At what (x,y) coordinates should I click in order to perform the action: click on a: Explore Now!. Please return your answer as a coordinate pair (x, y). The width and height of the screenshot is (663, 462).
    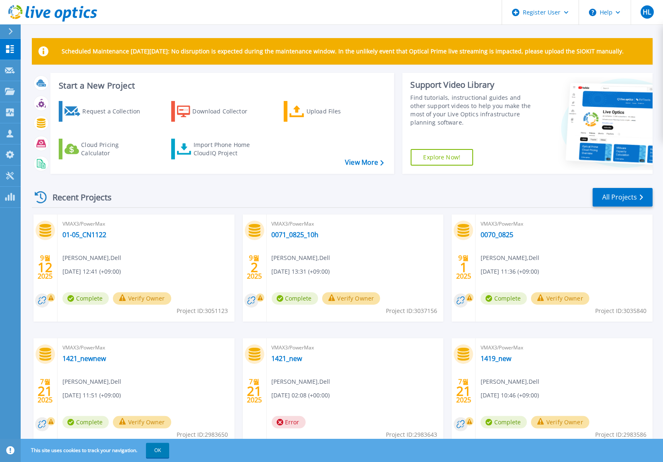
    Looking at the image, I should click on (442, 157).